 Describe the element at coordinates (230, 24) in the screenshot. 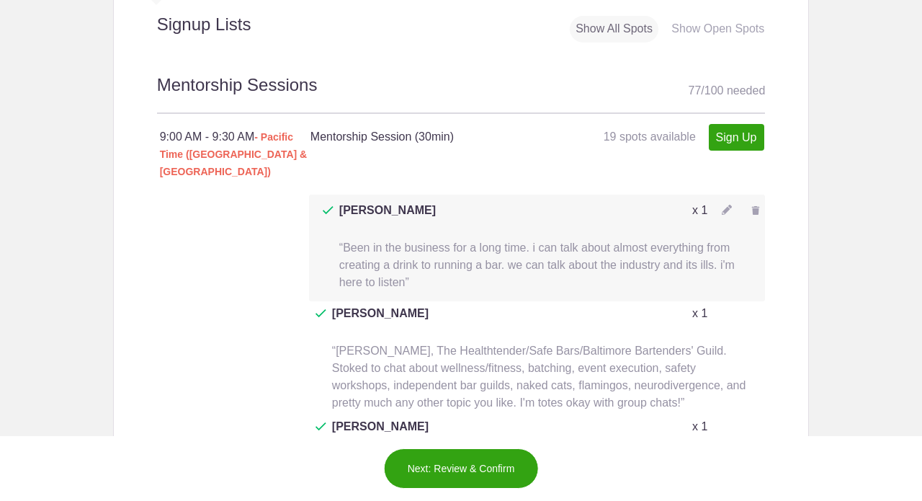

I see `h2: Signup Lists` at that location.